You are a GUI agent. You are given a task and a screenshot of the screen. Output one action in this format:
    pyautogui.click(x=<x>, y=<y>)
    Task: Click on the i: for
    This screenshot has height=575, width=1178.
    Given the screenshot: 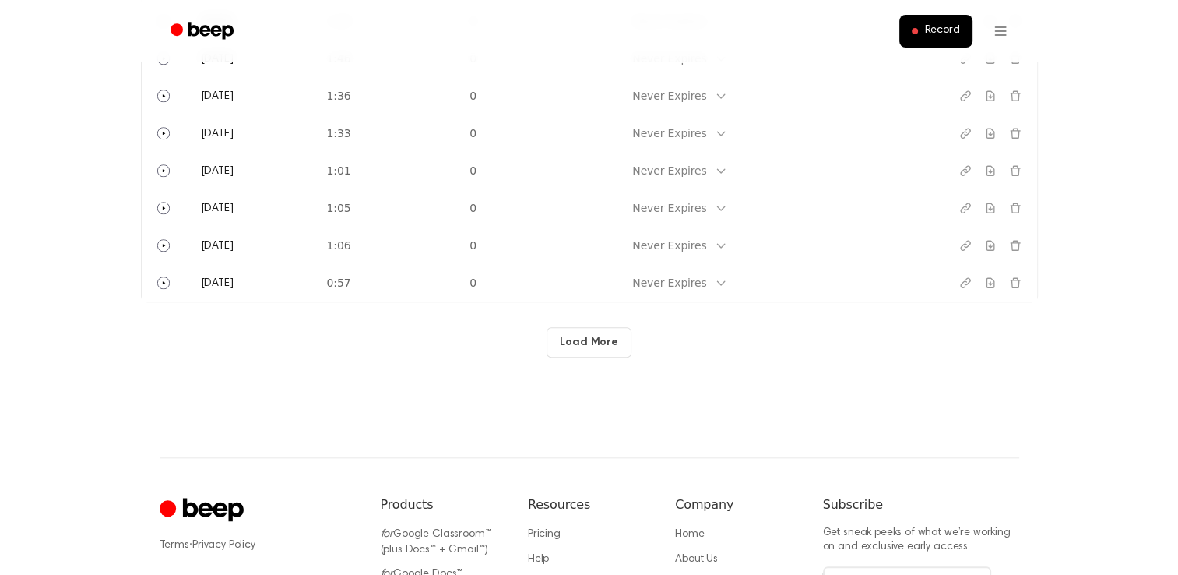 What is the action you would take?
    pyautogui.click(x=387, y=534)
    